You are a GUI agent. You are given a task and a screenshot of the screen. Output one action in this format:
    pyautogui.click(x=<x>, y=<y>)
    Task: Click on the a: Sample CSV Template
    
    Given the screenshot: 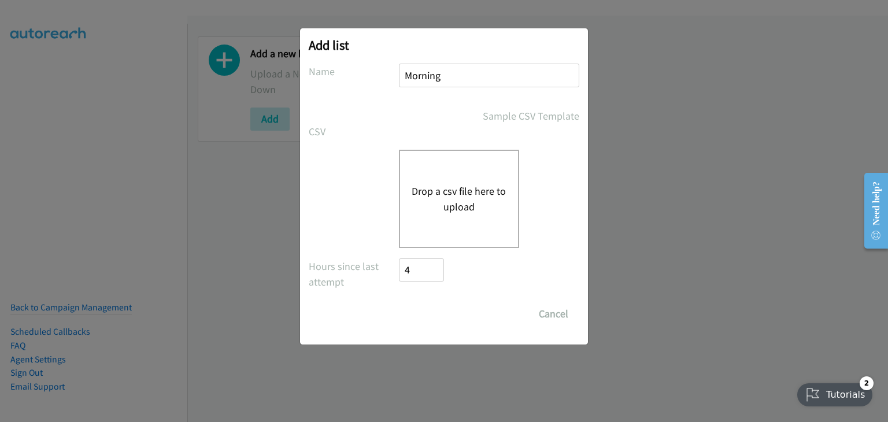 What is the action you would take?
    pyautogui.click(x=531, y=116)
    